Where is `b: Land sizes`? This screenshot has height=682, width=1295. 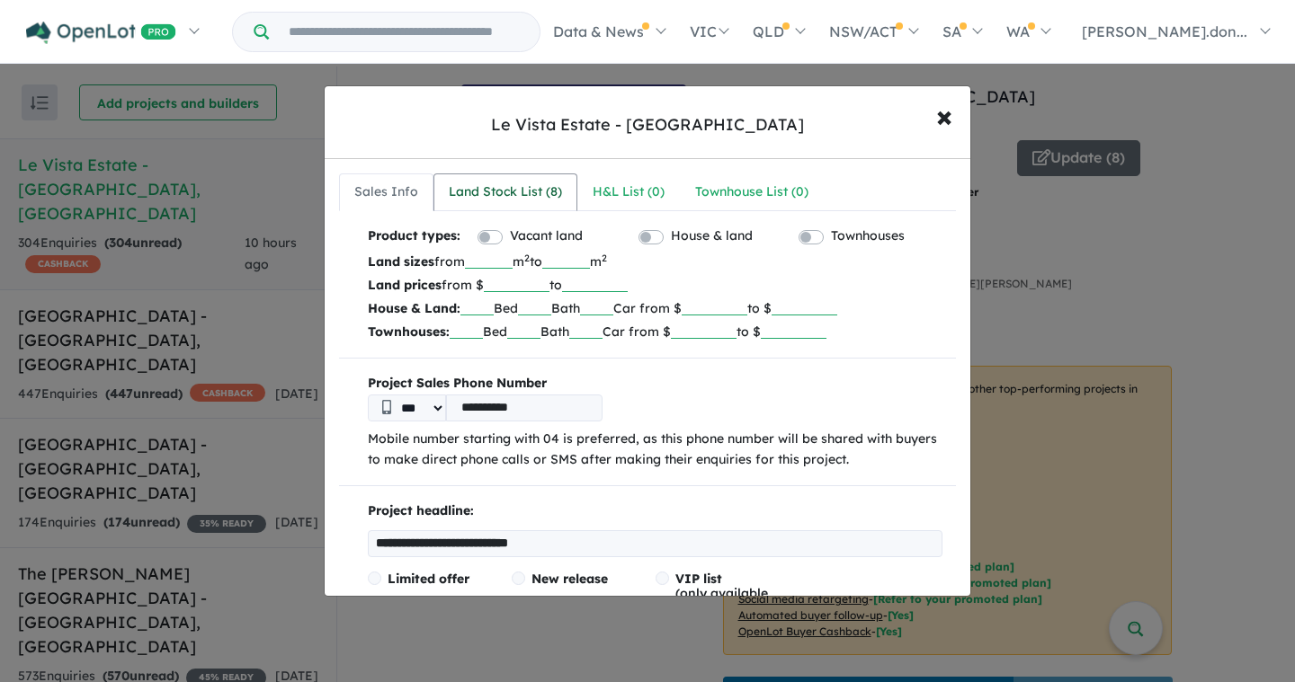 b: Land sizes is located at coordinates (401, 262).